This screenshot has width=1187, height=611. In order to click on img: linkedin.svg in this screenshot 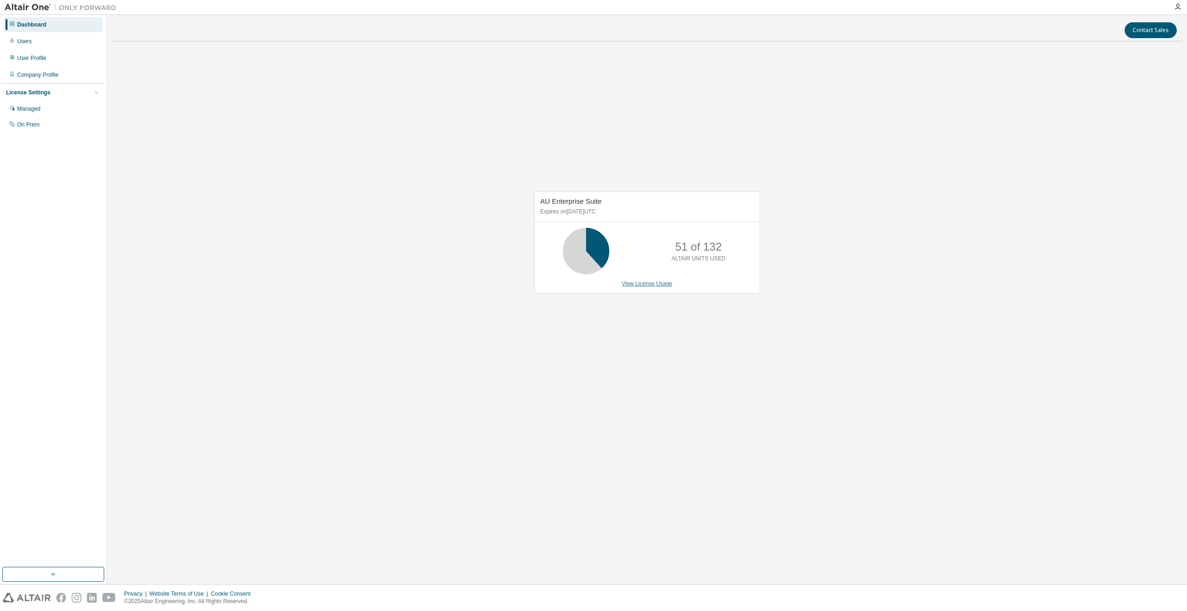, I will do `click(92, 598)`.